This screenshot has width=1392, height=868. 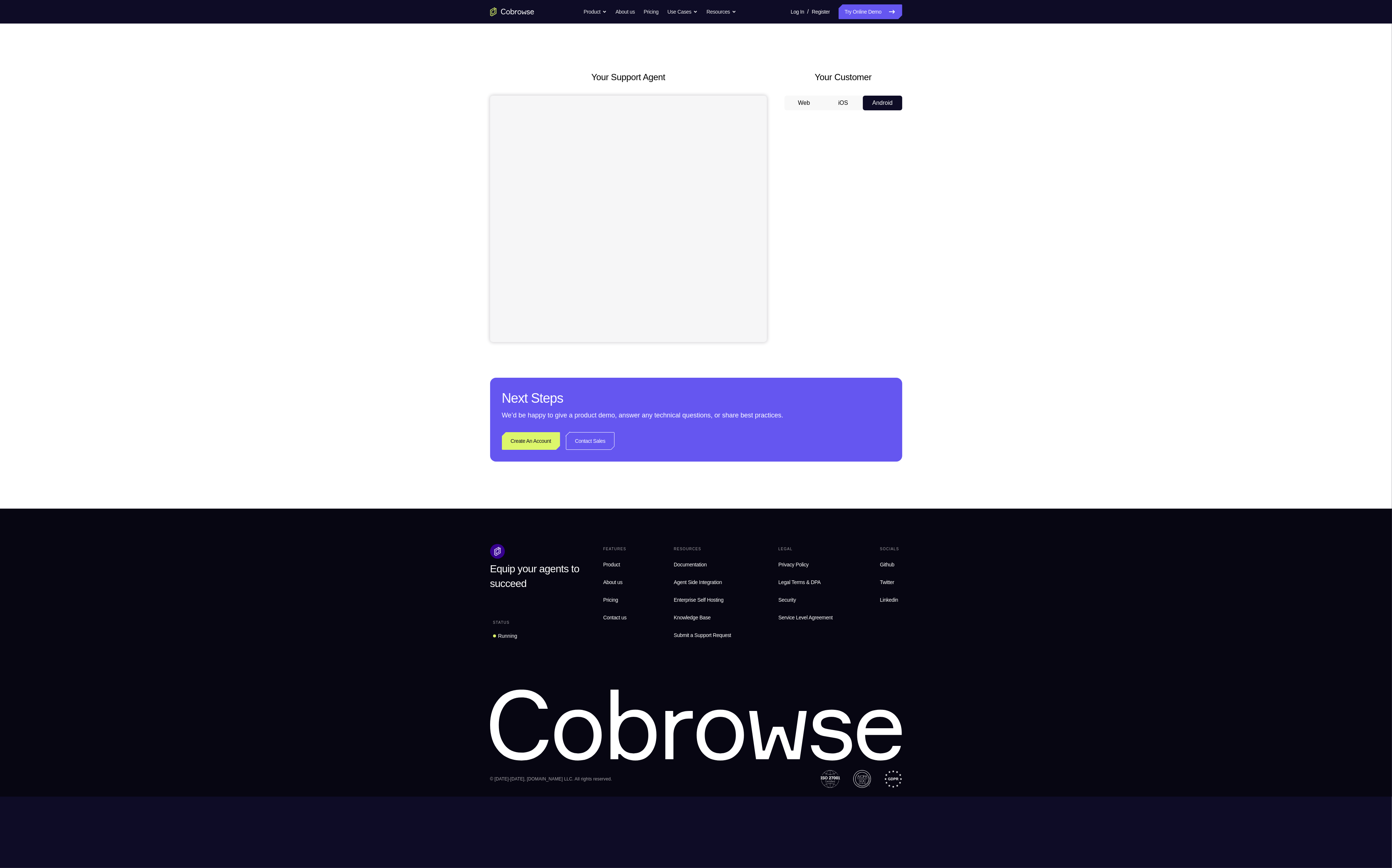 What do you see at coordinates (611, 600) in the screenshot?
I see `span: Pricing` at bounding box center [611, 600].